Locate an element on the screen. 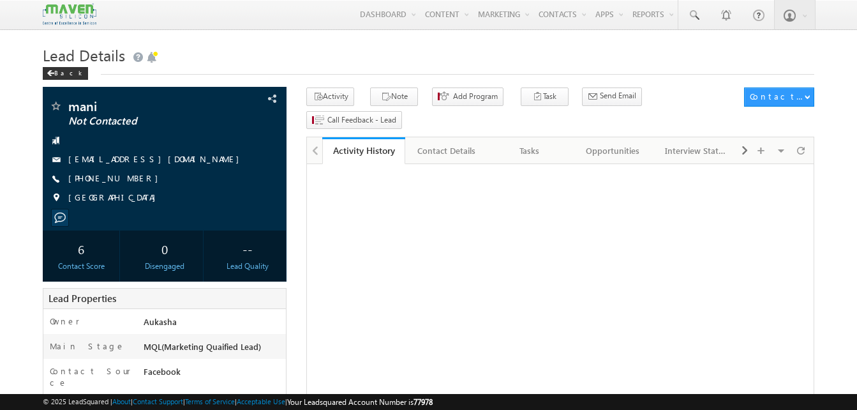  a: Acceptable Use is located at coordinates (261, 401).